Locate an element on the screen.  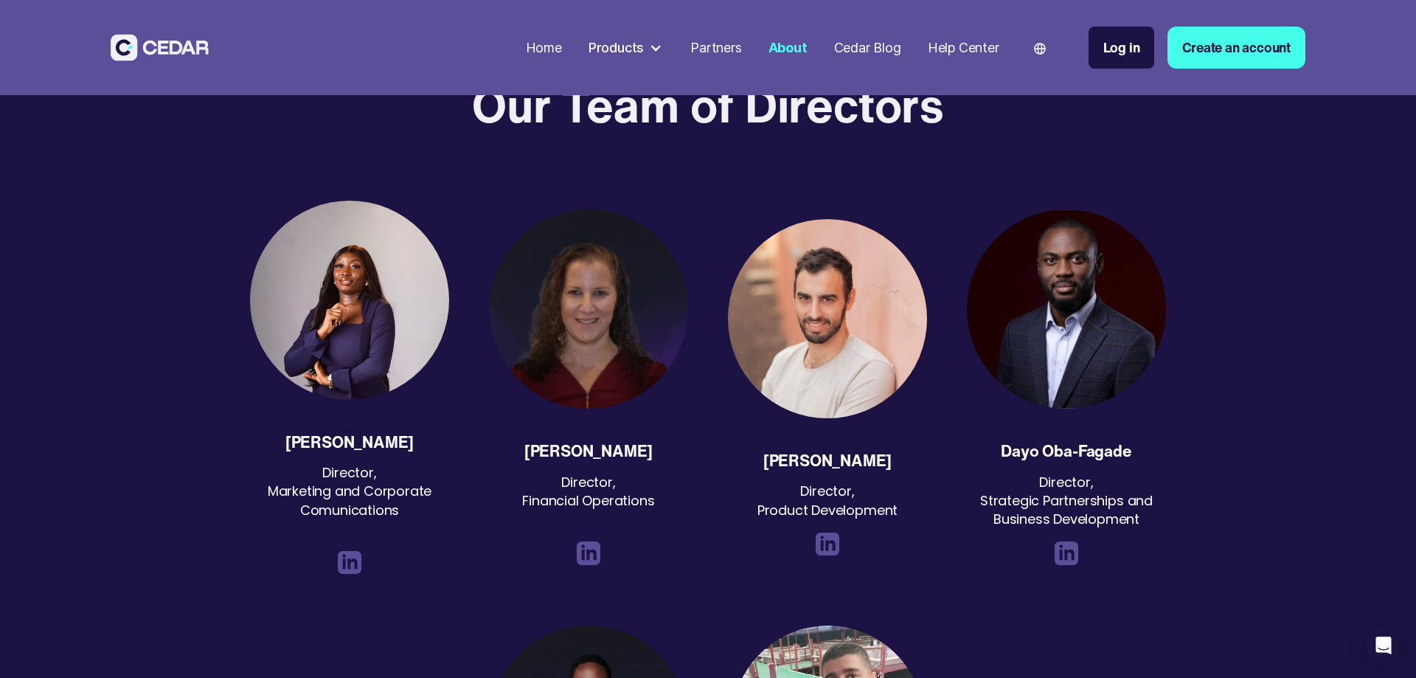
div: Director, Marketing and Corporate Comunications is located at coordinates (350, 500).